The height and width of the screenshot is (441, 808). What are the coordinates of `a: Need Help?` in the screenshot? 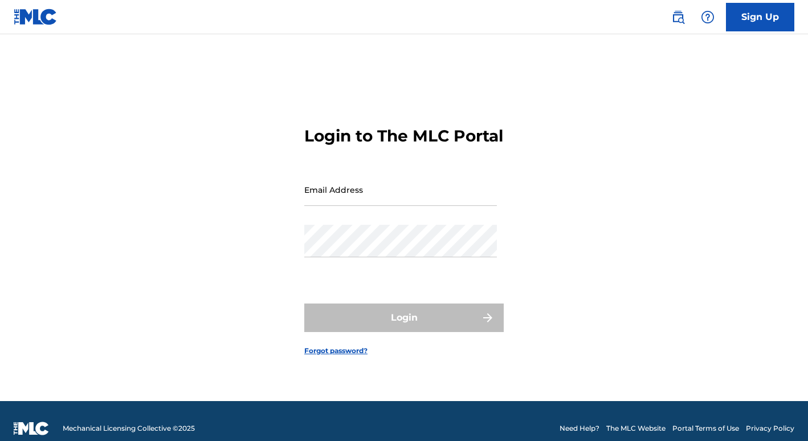 It's located at (580, 428).